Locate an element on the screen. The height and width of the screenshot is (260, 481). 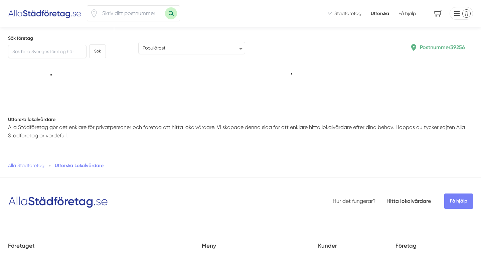
img: Logotyp Alla Städföretag is located at coordinates (58, 201).